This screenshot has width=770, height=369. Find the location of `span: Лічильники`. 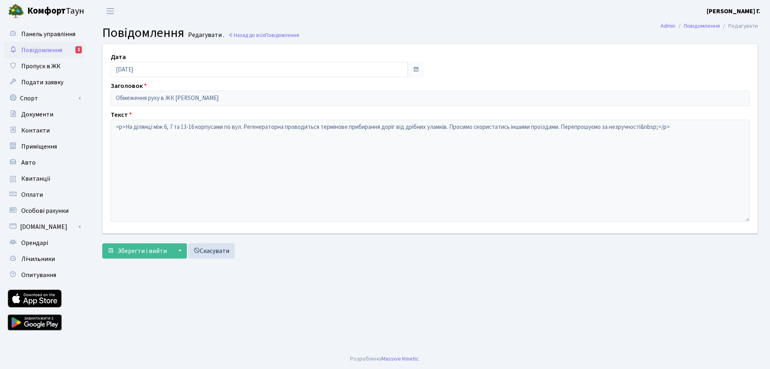

span: Лічильники is located at coordinates (38, 259).